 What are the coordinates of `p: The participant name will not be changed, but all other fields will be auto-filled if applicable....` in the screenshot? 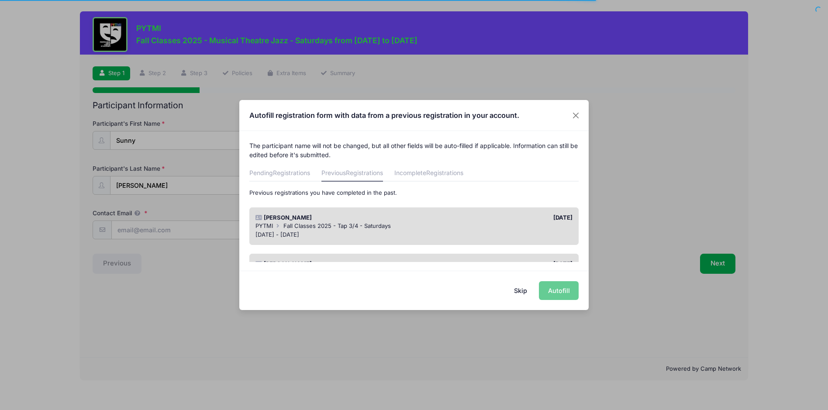 It's located at (414, 150).